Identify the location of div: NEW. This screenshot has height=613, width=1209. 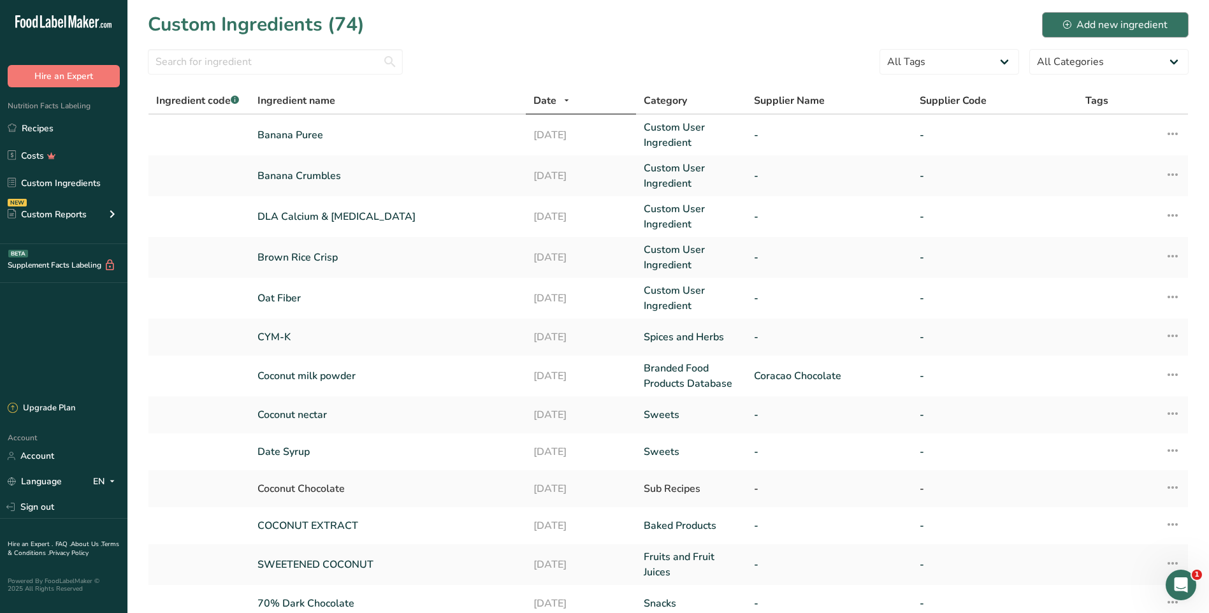
(17, 203).